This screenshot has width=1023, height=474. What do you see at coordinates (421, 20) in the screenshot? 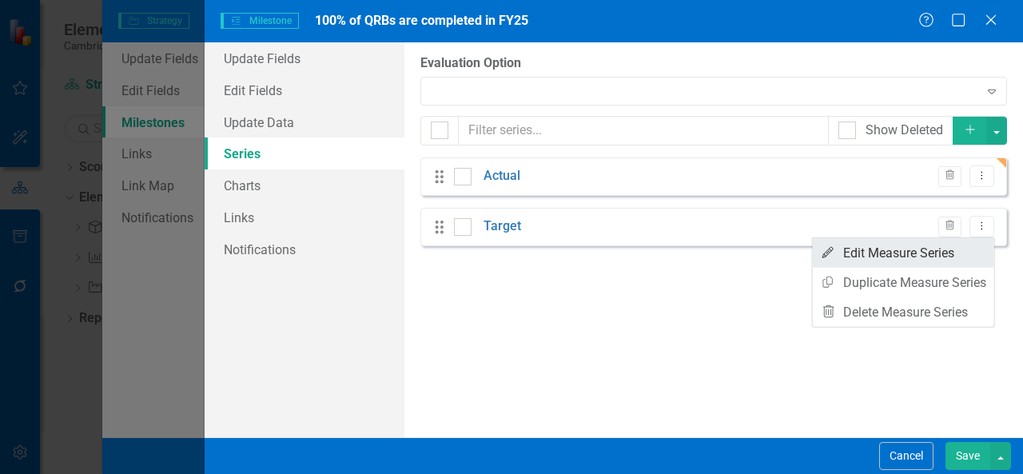
I see `span: 100% of QRBs are completed in FY25` at bounding box center [421, 20].